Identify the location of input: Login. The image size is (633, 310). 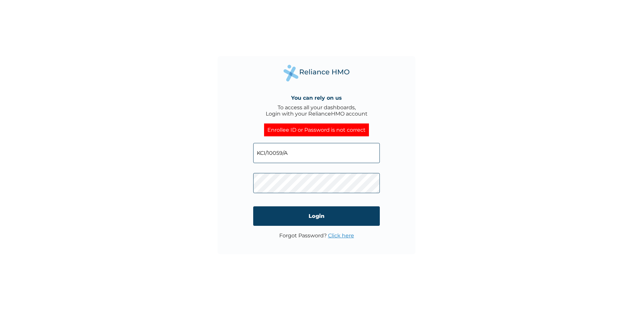
(317, 216).